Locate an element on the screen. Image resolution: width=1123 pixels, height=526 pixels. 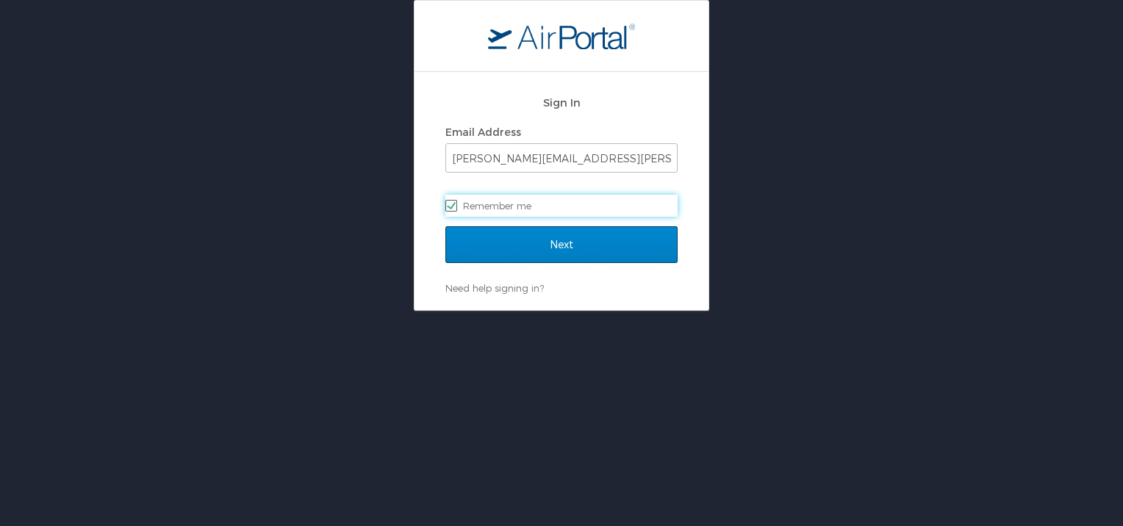
input: Next is located at coordinates (561, 245).